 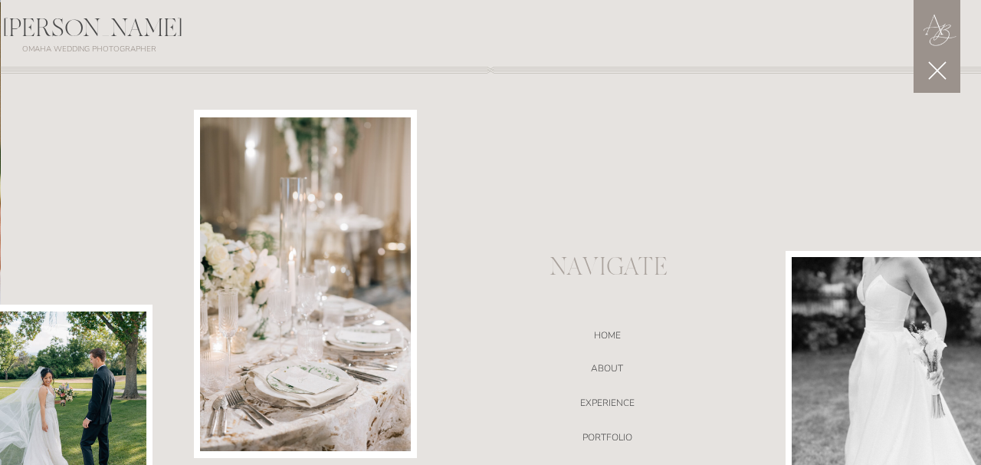 I want to click on nav: HOME, so click(x=607, y=337).